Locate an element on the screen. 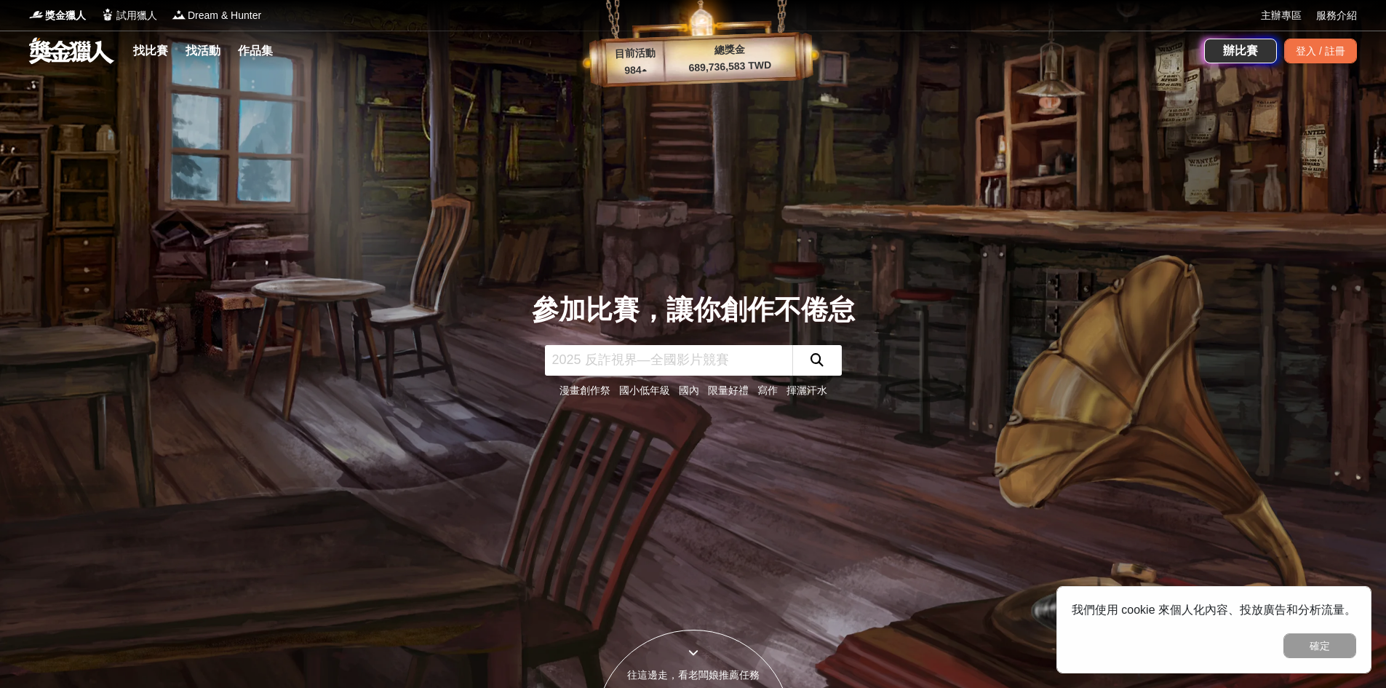 The image size is (1386, 688). p: 目前活動 is located at coordinates (635, 54).